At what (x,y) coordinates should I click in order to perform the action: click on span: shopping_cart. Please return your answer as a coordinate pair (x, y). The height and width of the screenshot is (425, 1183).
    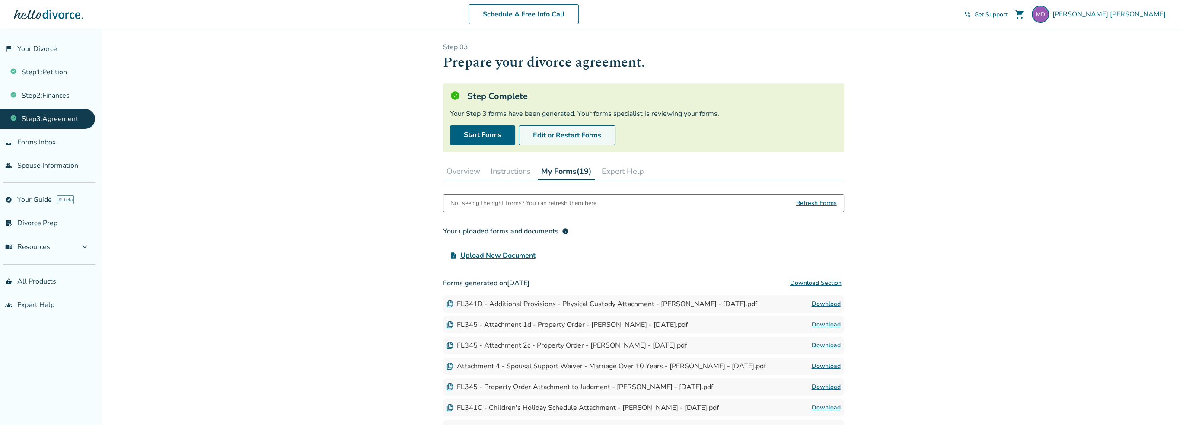
    Looking at the image, I should click on (1020, 14).